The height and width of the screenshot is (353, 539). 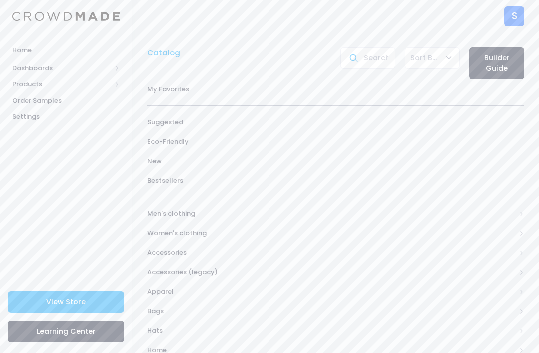 What do you see at coordinates (336, 141) in the screenshot?
I see `a: Eco-Friendly` at bounding box center [336, 141].